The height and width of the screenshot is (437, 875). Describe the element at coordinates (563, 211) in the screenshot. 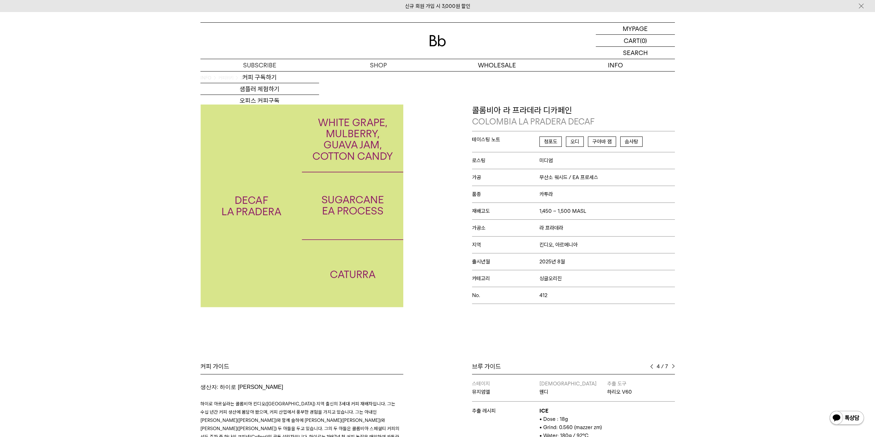

I see `span: 1,450 ~ 1,500 MASL` at that location.